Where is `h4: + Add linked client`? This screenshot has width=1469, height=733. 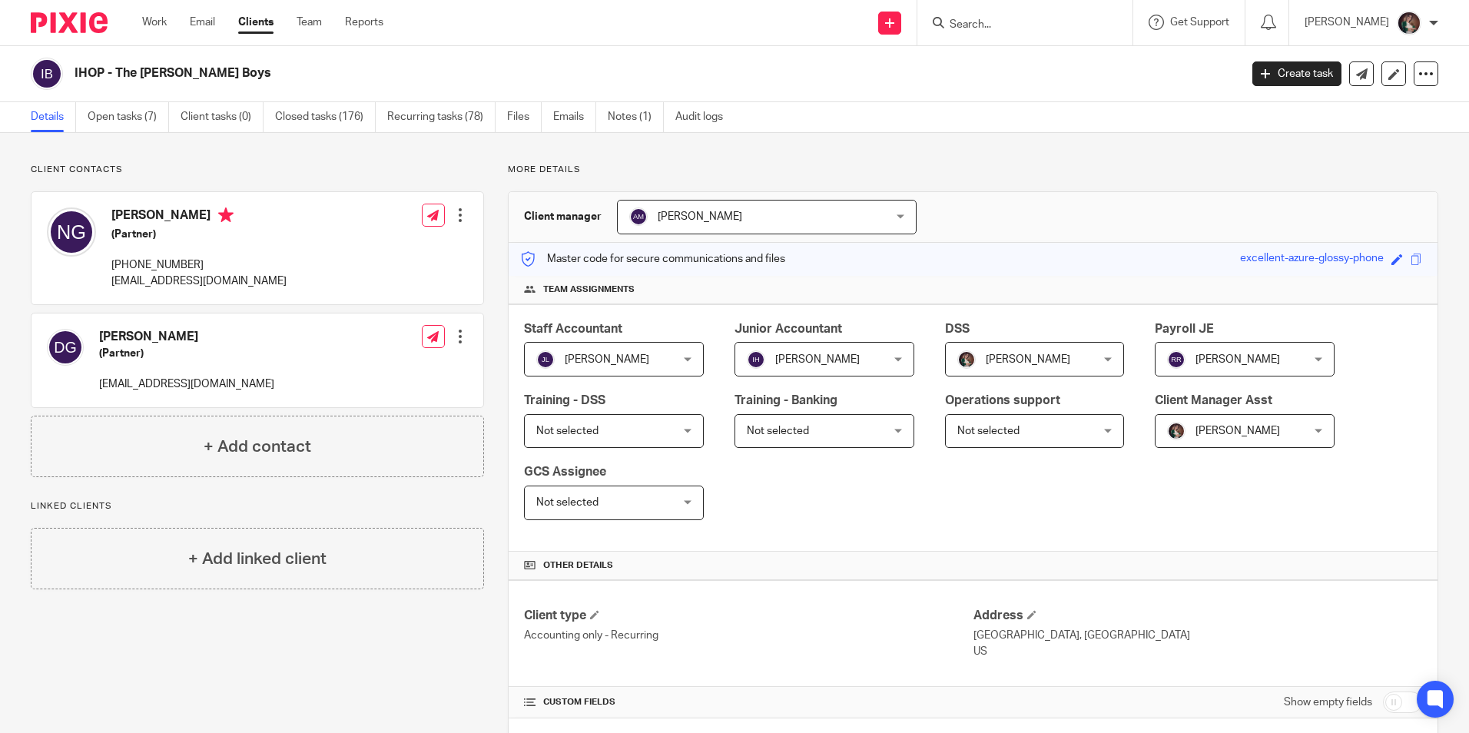 h4: + Add linked client is located at coordinates (257, 558).